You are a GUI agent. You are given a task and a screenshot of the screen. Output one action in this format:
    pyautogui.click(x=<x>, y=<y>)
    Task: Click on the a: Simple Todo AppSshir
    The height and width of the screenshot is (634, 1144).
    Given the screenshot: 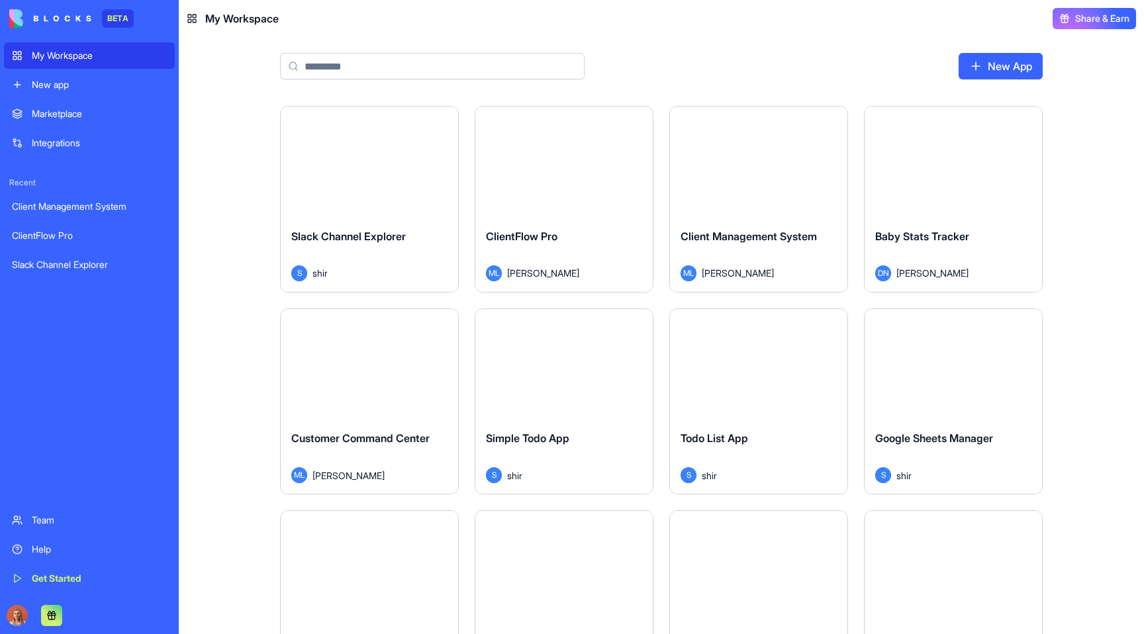 What is the action you would take?
    pyautogui.click(x=564, y=402)
    